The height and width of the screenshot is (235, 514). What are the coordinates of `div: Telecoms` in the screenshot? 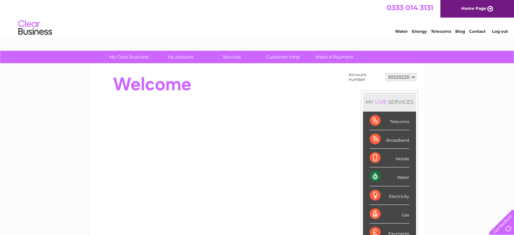 It's located at (389, 121).